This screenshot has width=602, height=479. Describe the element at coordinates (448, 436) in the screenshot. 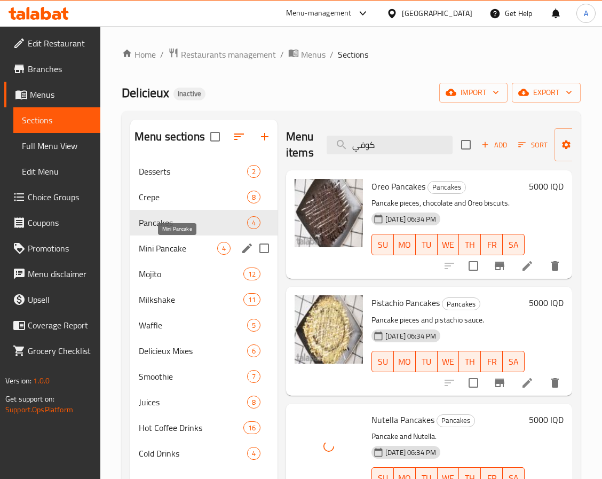

I see `p: Pancake and Nutella.` at that location.